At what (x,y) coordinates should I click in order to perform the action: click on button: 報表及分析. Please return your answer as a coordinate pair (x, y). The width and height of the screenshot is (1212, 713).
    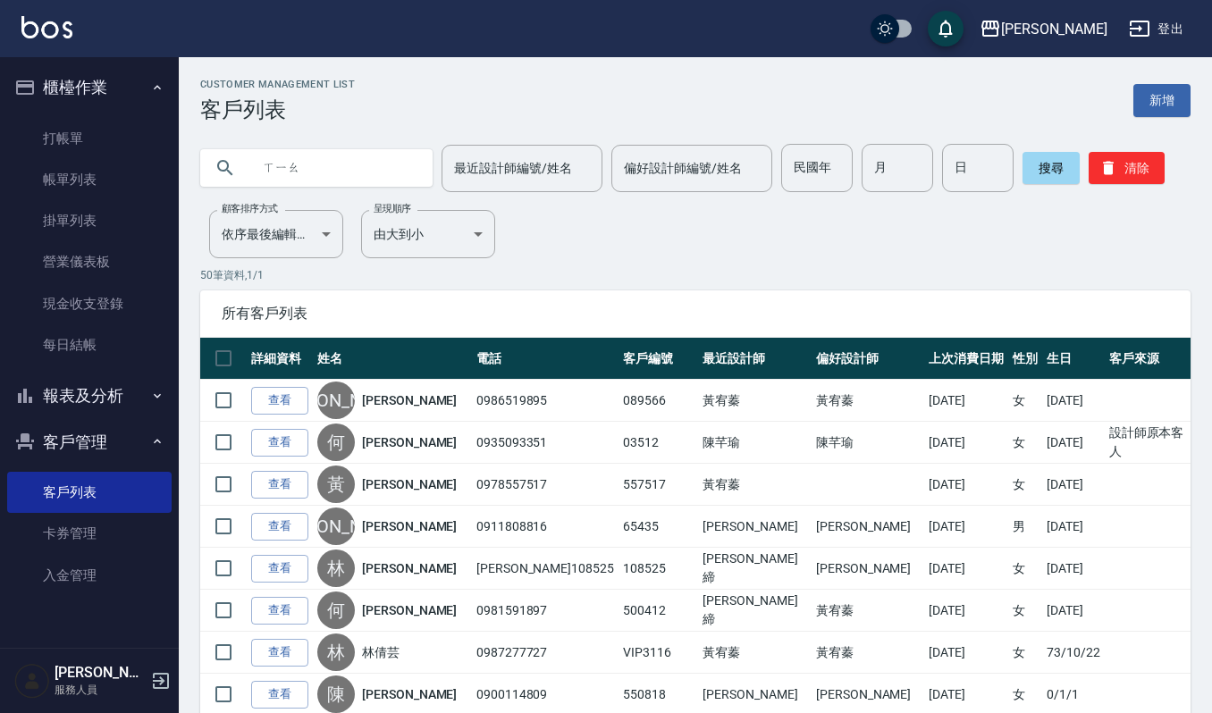
    Looking at the image, I should click on (89, 396).